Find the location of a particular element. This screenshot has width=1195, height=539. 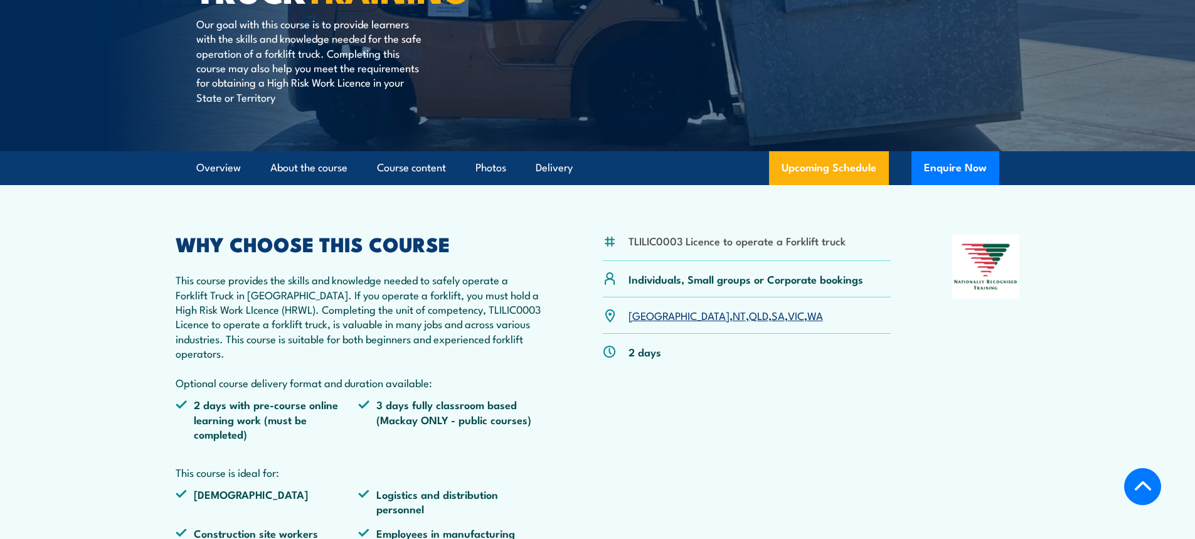

li: 2 days with pre-course online learning work (must be completed) is located at coordinates (267, 419).